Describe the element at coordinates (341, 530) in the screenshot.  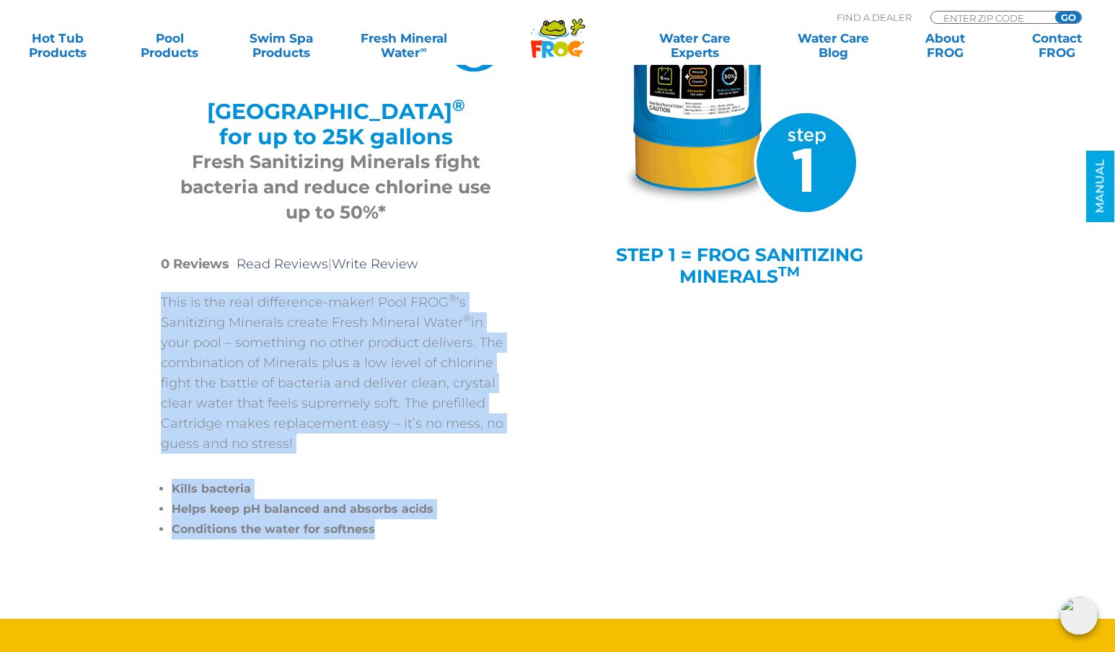
I see `li: Conditions the water for softness` at that location.